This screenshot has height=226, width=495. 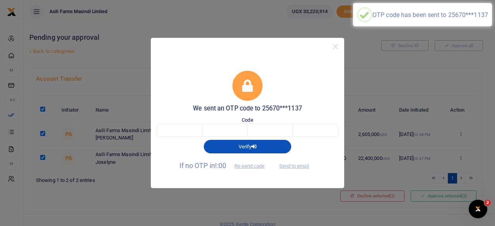 What do you see at coordinates (335, 46) in the screenshot?
I see `button: Close` at bounding box center [335, 46].